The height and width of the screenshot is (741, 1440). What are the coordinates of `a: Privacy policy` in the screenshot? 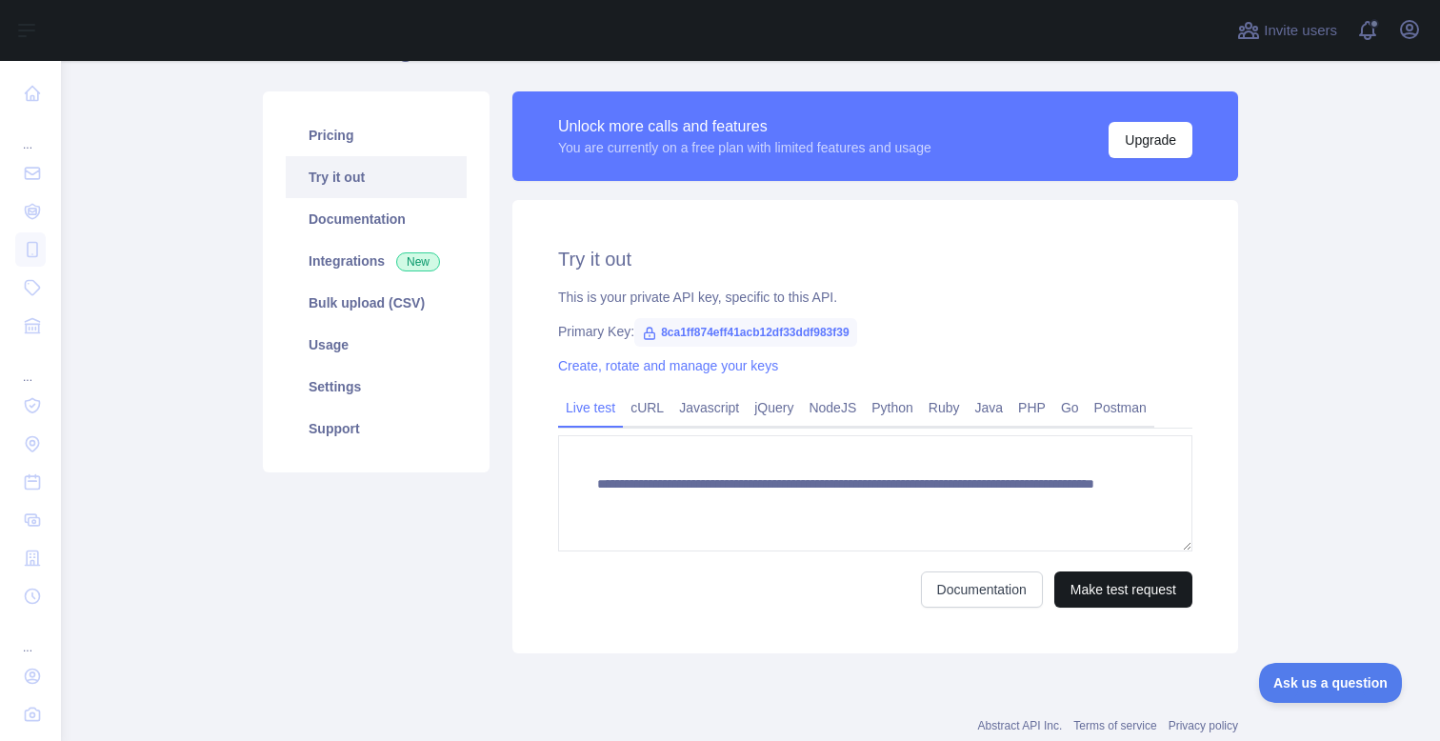 It's located at (1203, 726).